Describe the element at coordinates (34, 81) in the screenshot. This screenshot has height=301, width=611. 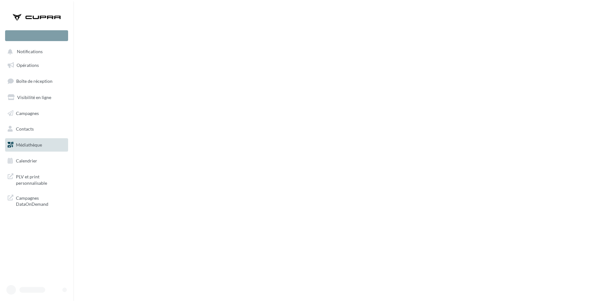
I see `span: Boîte de réception` at that location.